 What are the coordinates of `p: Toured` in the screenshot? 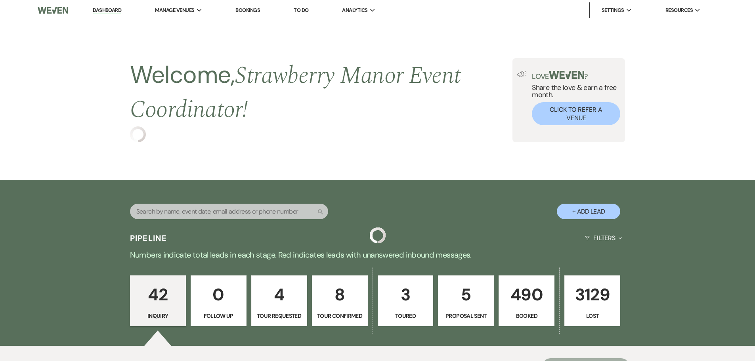 It's located at (406, 316).